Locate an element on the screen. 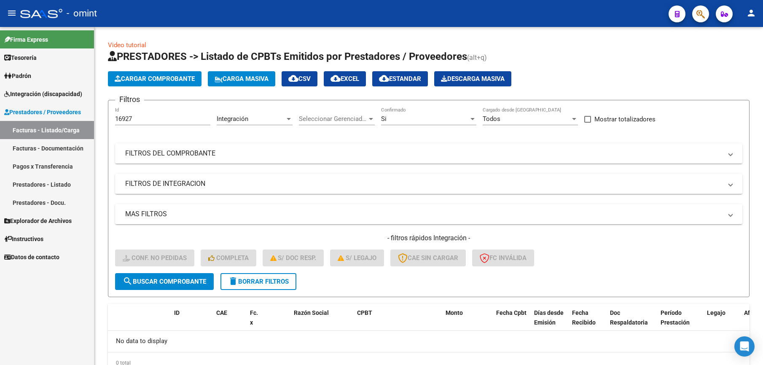 The height and width of the screenshot is (365, 763). datatable-header-cell: Días desde Emisión is located at coordinates (550, 322).